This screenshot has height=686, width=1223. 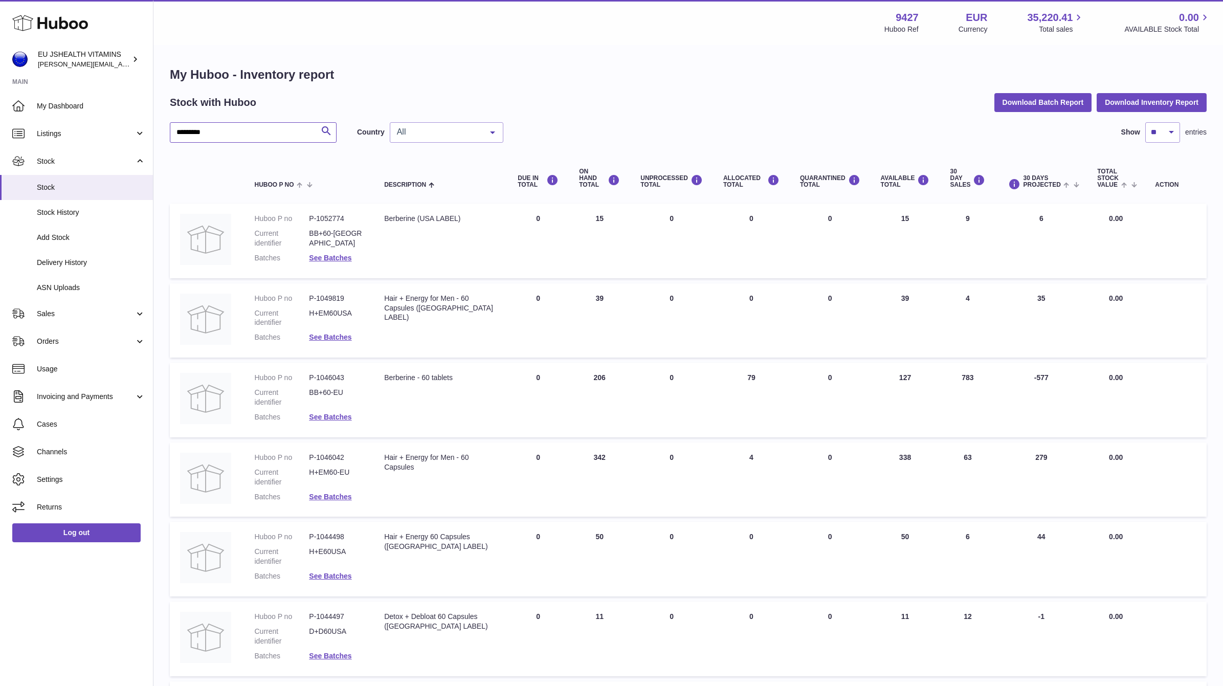 I want to click on div: Berberine (USA LABEL), so click(x=441, y=218).